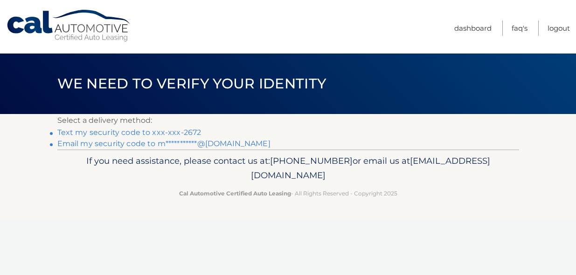  Describe the element at coordinates (288, 193) in the screenshot. I see `p: - All Rights Reserved - Copyright 2025` at that location.